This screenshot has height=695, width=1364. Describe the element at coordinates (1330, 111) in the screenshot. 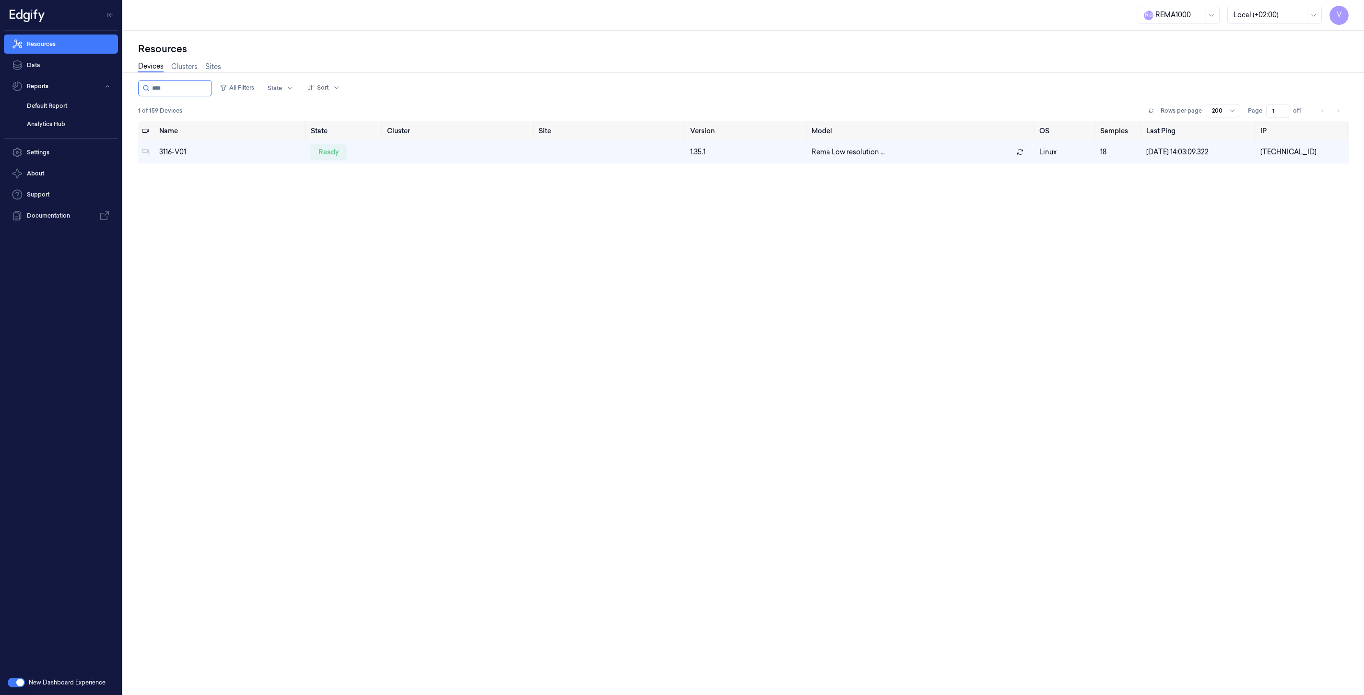

I see `nav: pagination` at that location.